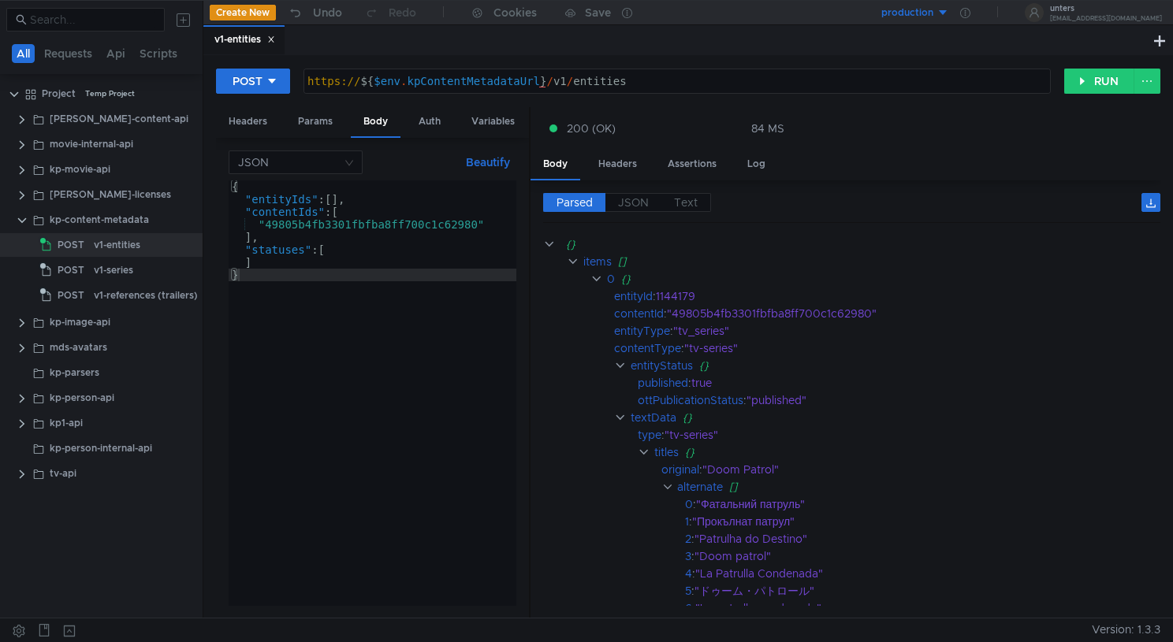  Describe the element at coordinates (688, 608) in the screenshot. I see `div: 6` at that location.